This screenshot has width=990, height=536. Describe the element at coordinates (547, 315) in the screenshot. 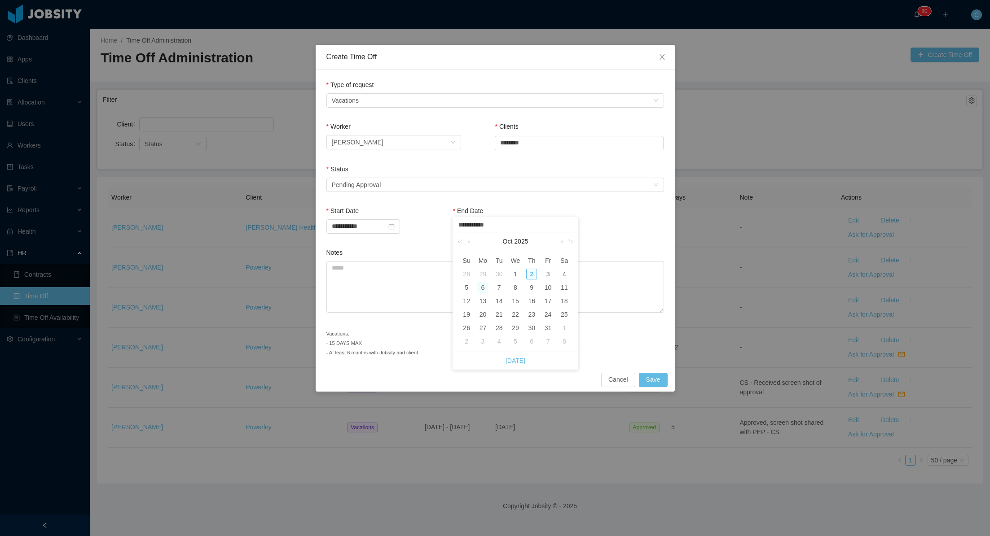

I see `td: October 24, 2025` at that location.